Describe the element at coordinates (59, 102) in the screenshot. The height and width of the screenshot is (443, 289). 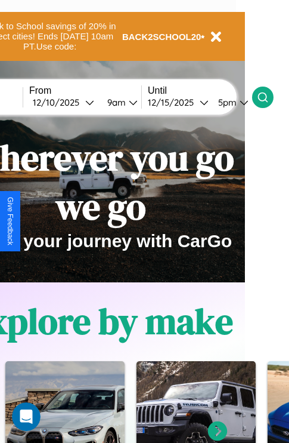
I see `div: 12 / 10 / 2025` at that location.